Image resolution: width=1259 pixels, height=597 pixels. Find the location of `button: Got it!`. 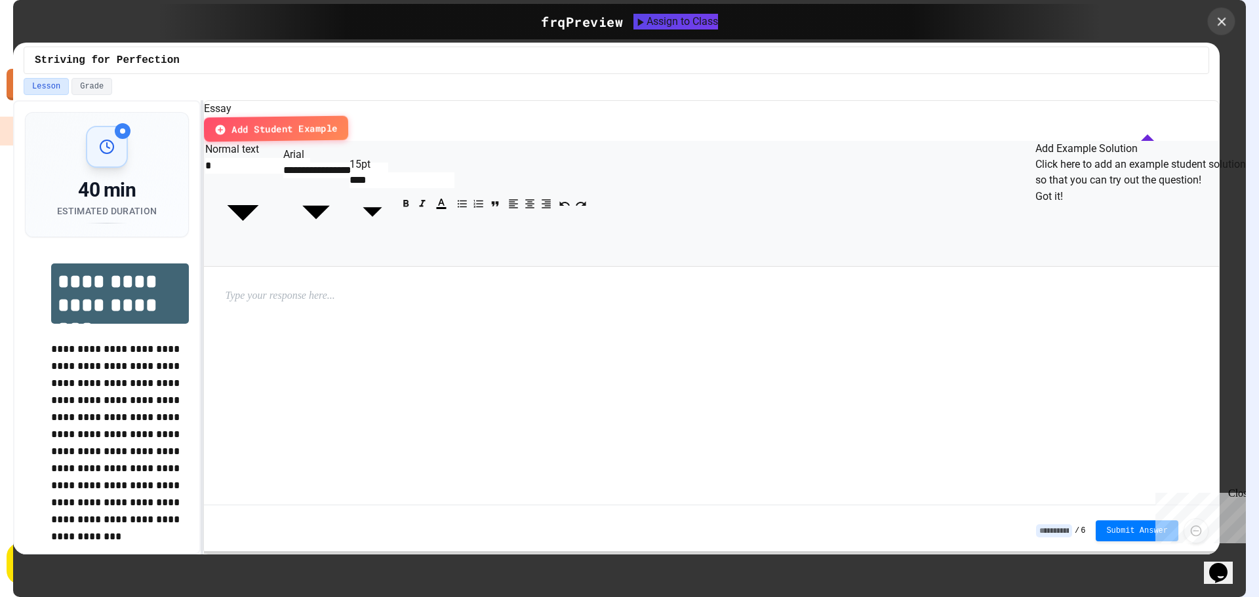

button: Got it! is located at coordinates (1049, 197).